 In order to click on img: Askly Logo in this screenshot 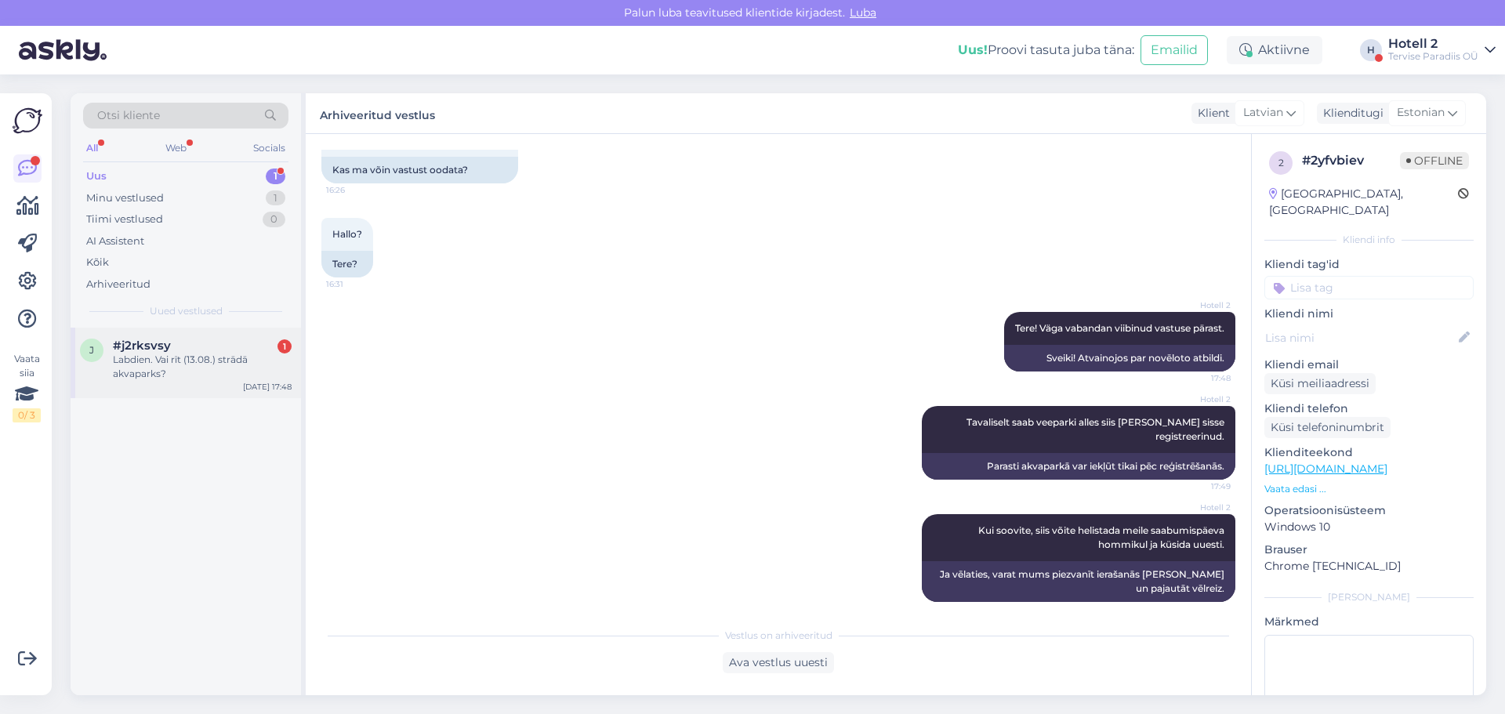, I will do `click(27, 121)`.